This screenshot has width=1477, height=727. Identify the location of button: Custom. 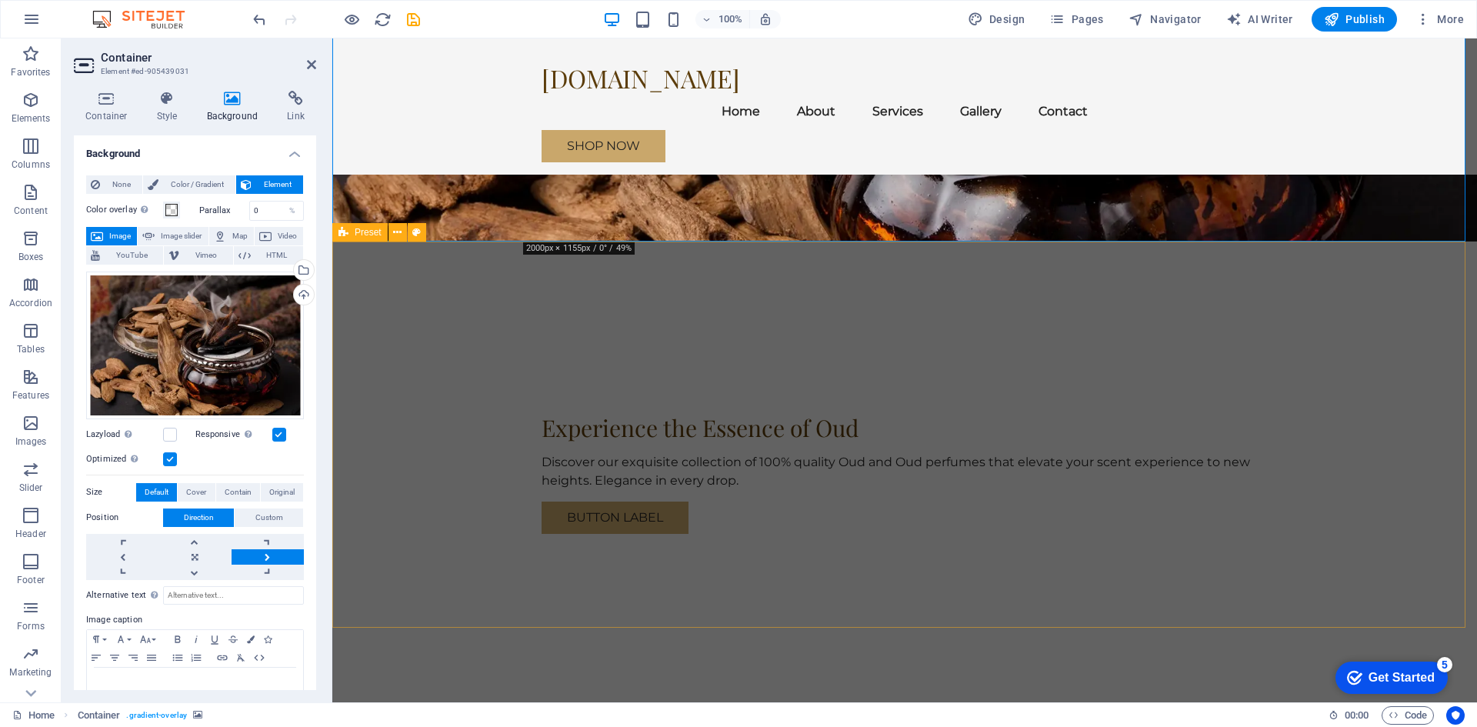
(268, 518).